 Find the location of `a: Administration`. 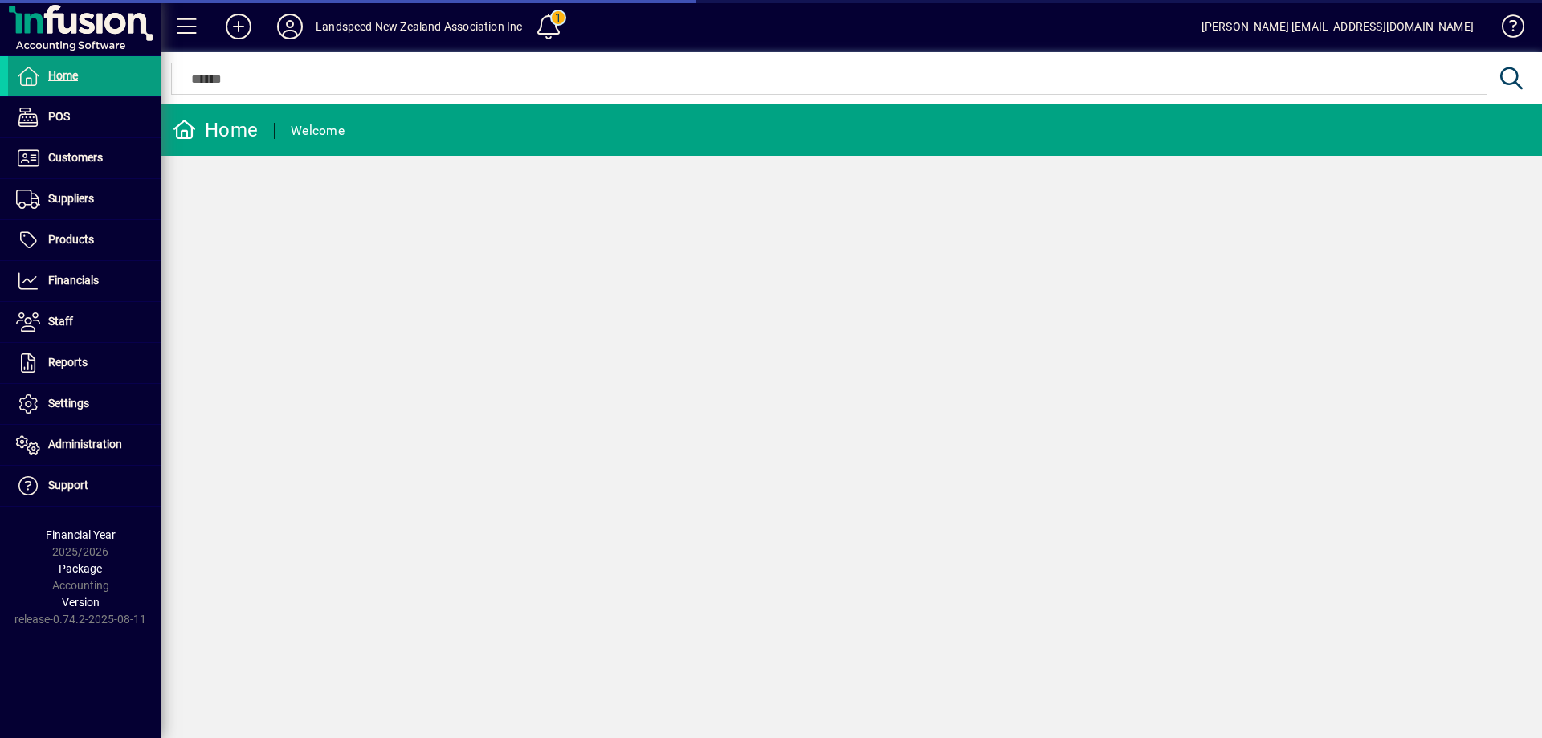

a: Administration is located at coordinates (84, 445).